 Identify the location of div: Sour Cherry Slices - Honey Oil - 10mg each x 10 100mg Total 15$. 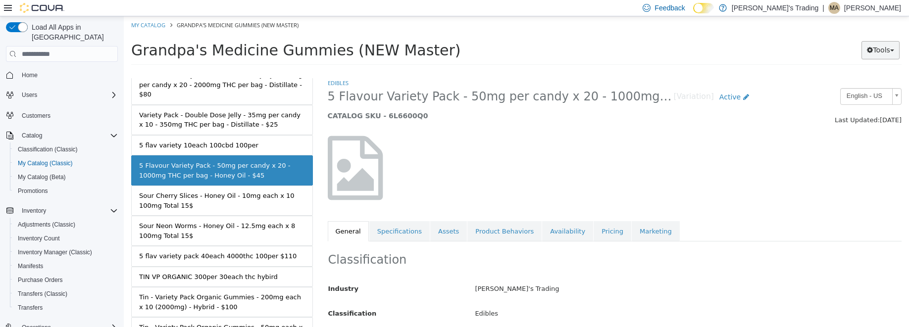
(98, 184).